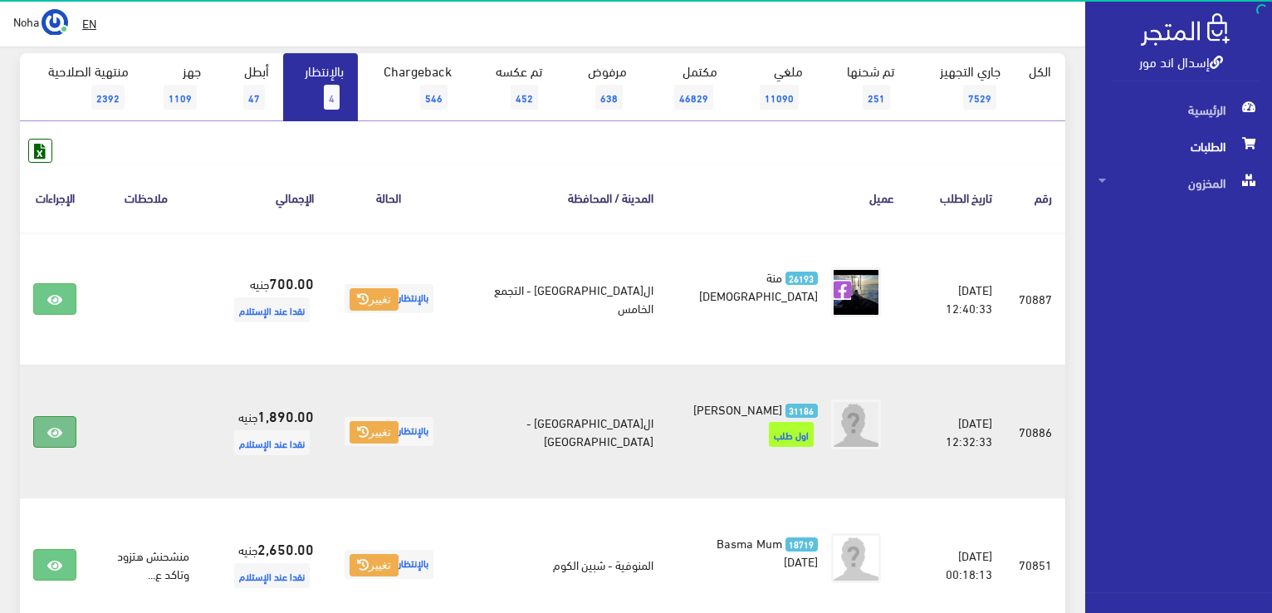 Image resolution: width=1272 pixels, height=613 pixels. I want to click on a: منتهية الصلاحية2392, so click(81, 87).